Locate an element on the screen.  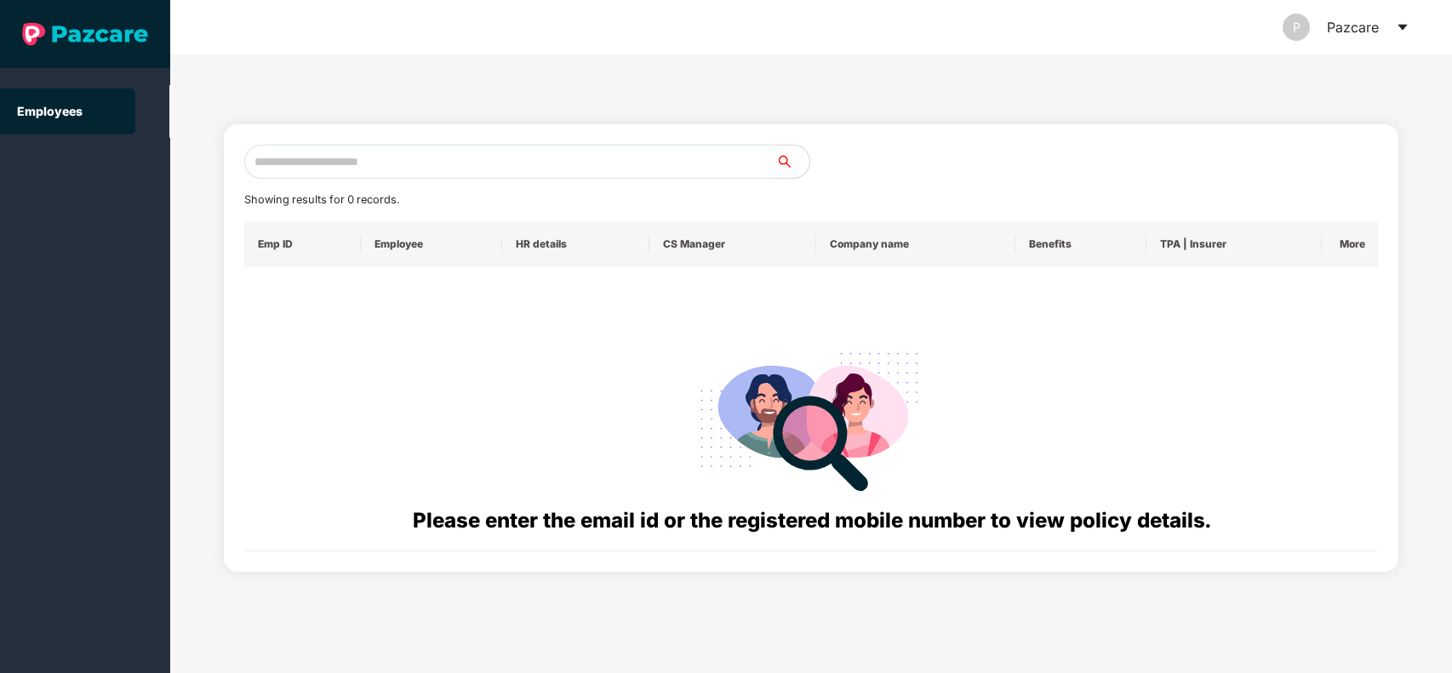
img: svg+xml;base64,PHN2ZyB4bWxucz0iaHR0cDovL3d3dy53My5vcmcvMjAwMC9zdmciIHdpZHRoPSIyODgiIGhlaWdodD0iMj... is located at coordinates (811, 418).